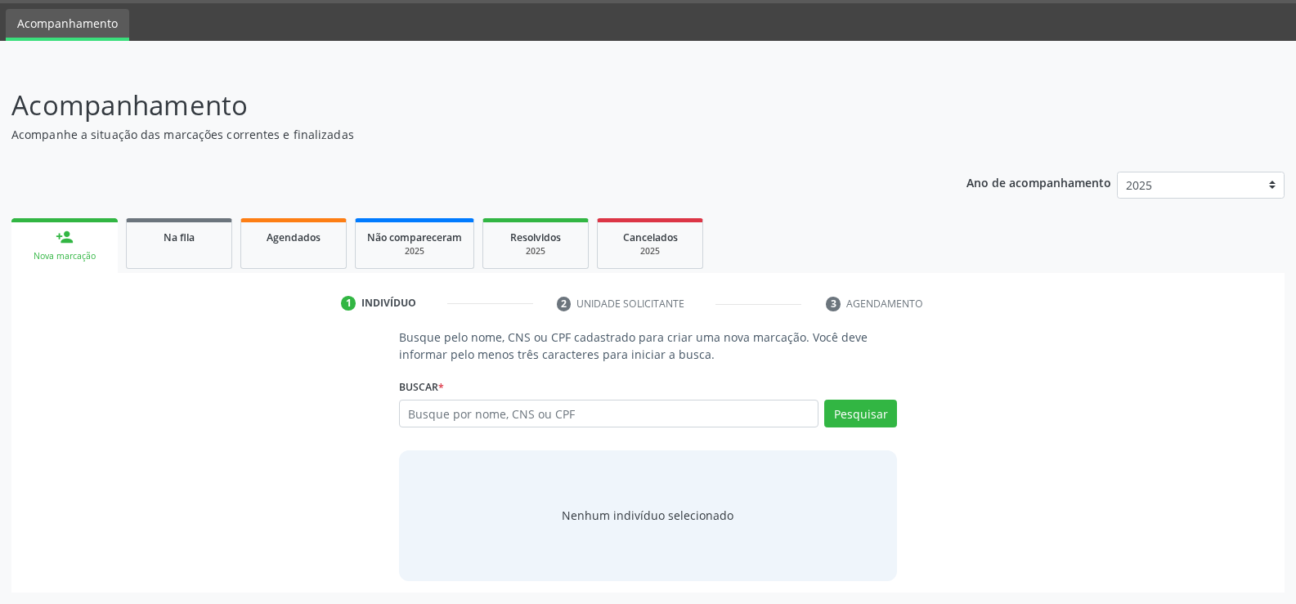 The width and height of the screenshot is (1296, 604). What do you see at coordinates (421, 387) in the screenshot?
I see `label: Buscar` at bounding box center [421, 387].